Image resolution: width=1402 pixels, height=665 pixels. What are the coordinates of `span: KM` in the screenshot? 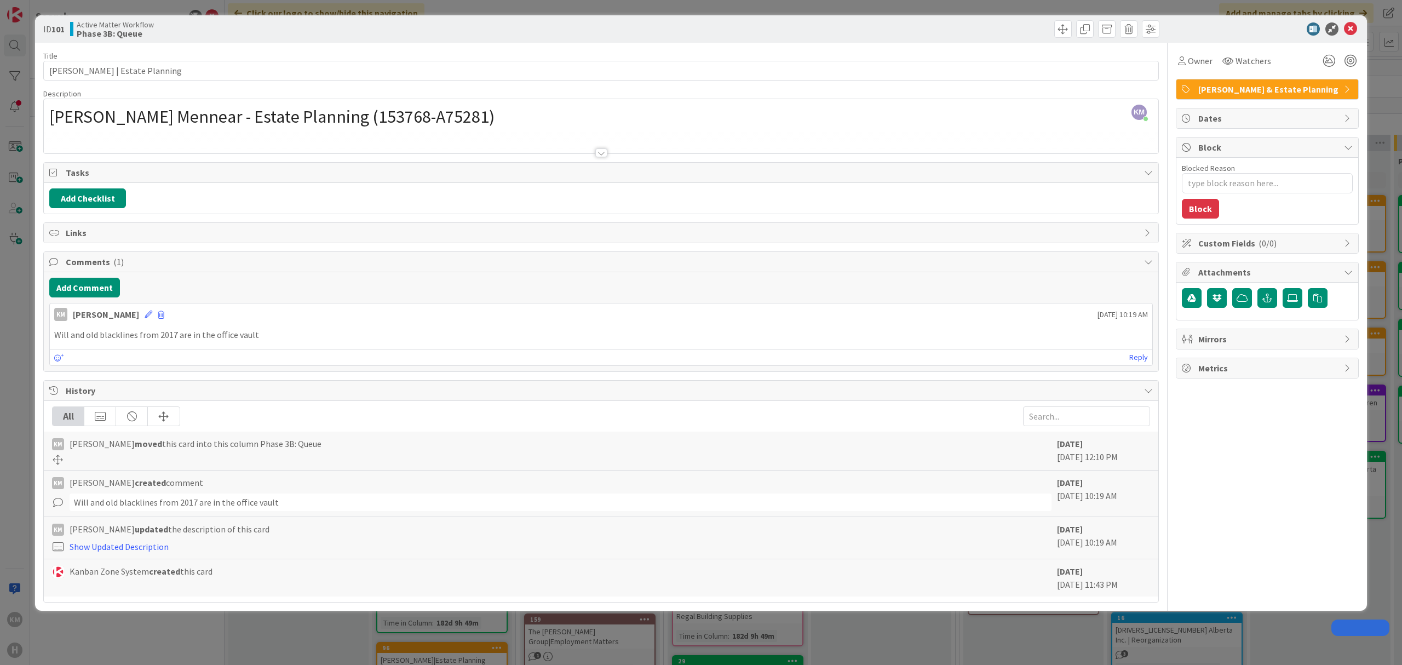 It's located at (1139, 112).